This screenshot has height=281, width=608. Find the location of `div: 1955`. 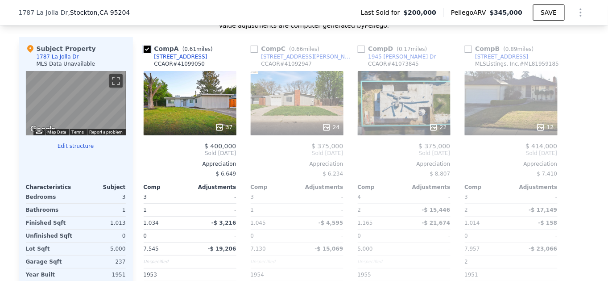

div: 1955 is located at coordinates (380, 274).